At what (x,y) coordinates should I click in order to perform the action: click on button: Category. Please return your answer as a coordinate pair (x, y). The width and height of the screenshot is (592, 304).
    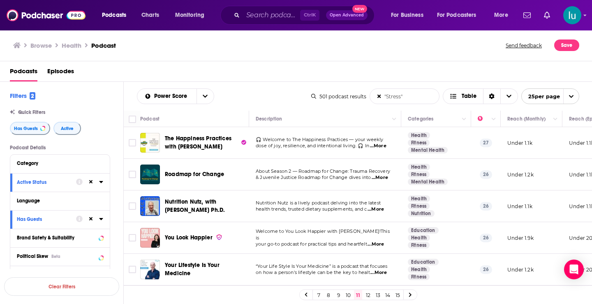
    Looking at the image, I should click on (60, 163).